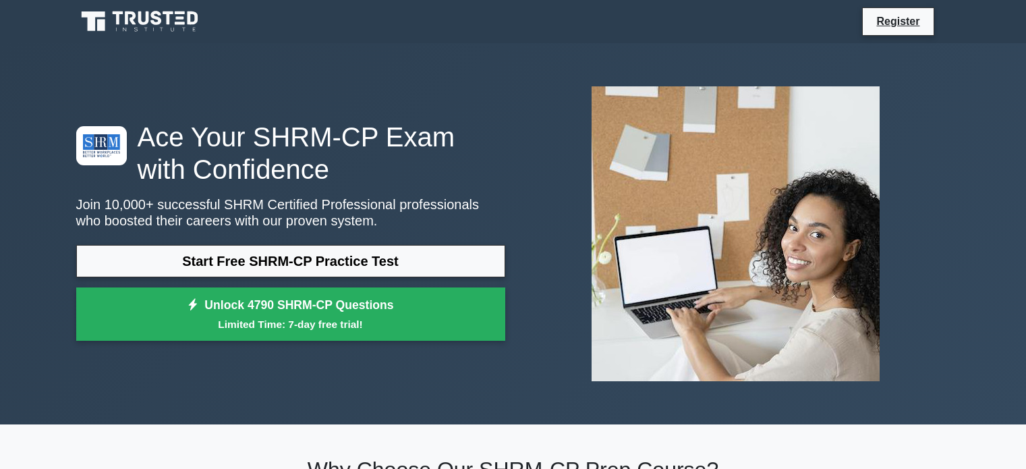  Describe the element at coordinates (291, 324) in the screenshot. I see `small: Limited Time: 7-day free trial!` at that location.